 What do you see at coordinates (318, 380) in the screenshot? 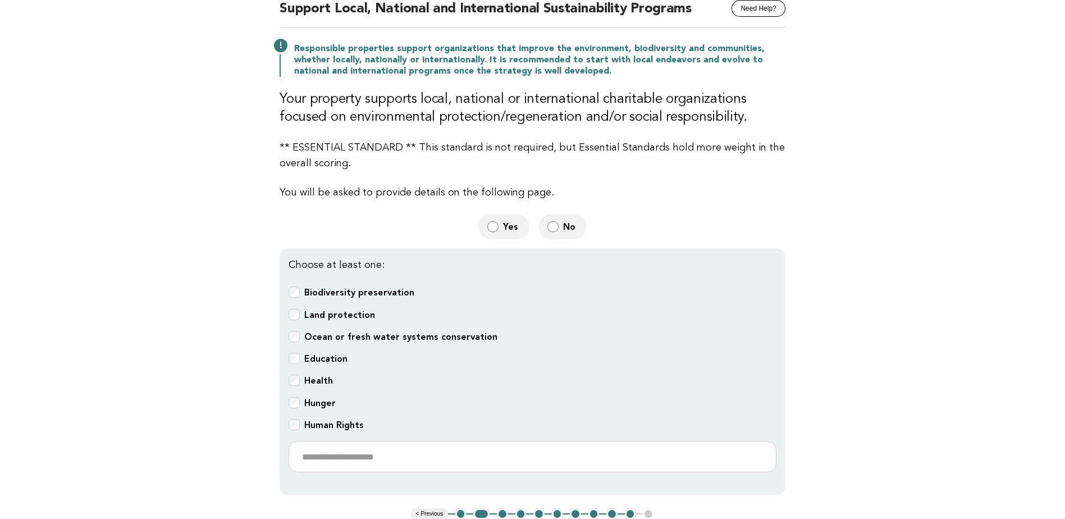
I see `b: Health` at bounding box center [318, 380].